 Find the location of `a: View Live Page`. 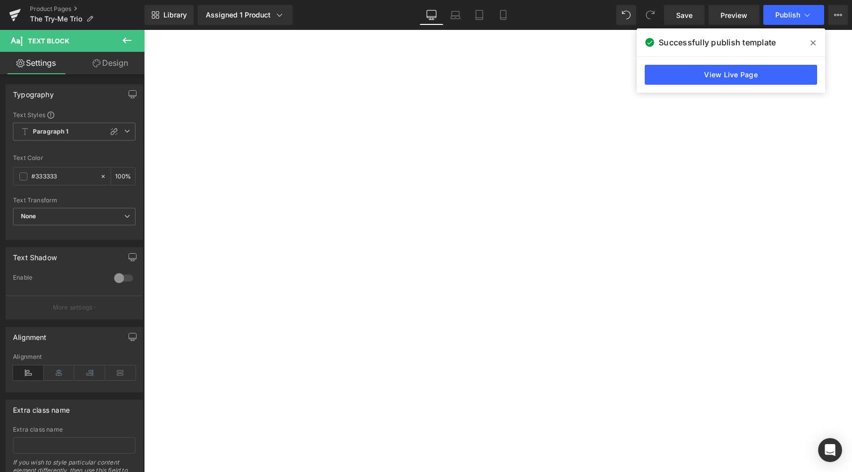

a: View Live Page is located at coordinates (731, 75).